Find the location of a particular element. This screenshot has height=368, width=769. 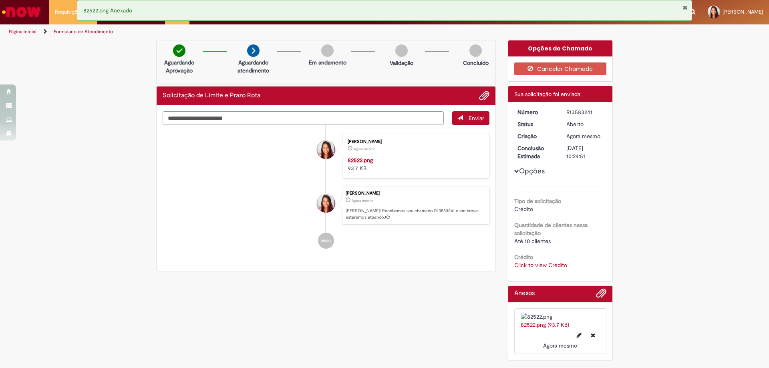

button: Fechar Notificação is located at coordinates (685, 8).